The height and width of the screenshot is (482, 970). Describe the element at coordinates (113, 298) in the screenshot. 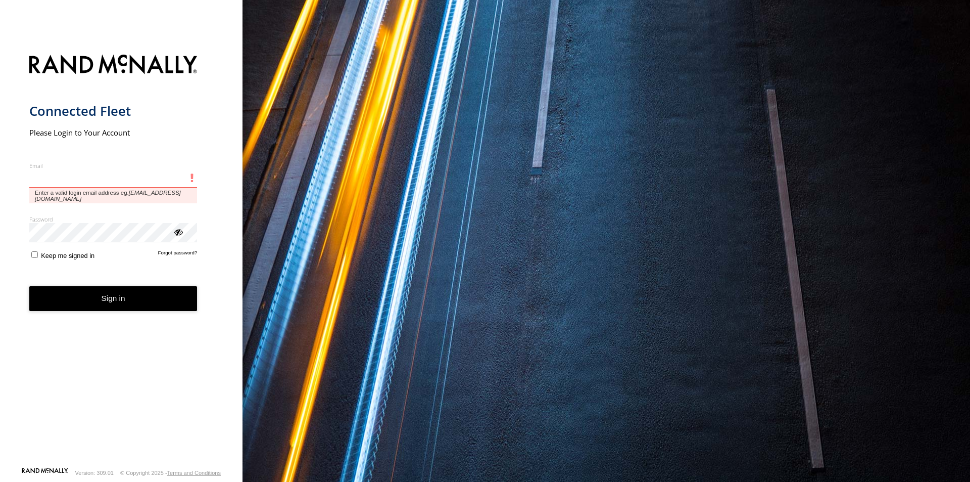

I see `button: Sign in` at that location.